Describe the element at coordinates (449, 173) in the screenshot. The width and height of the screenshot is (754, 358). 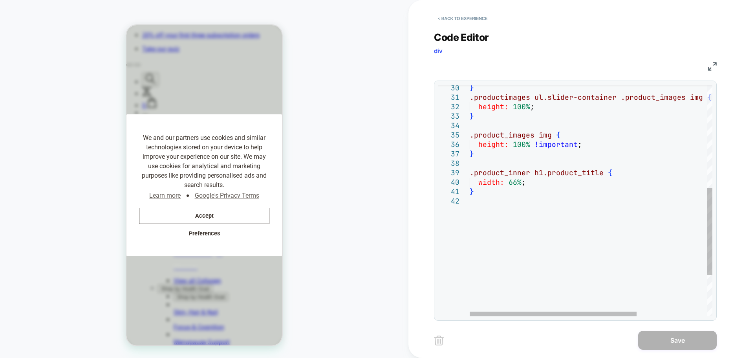
I see `div: 39` at that location.